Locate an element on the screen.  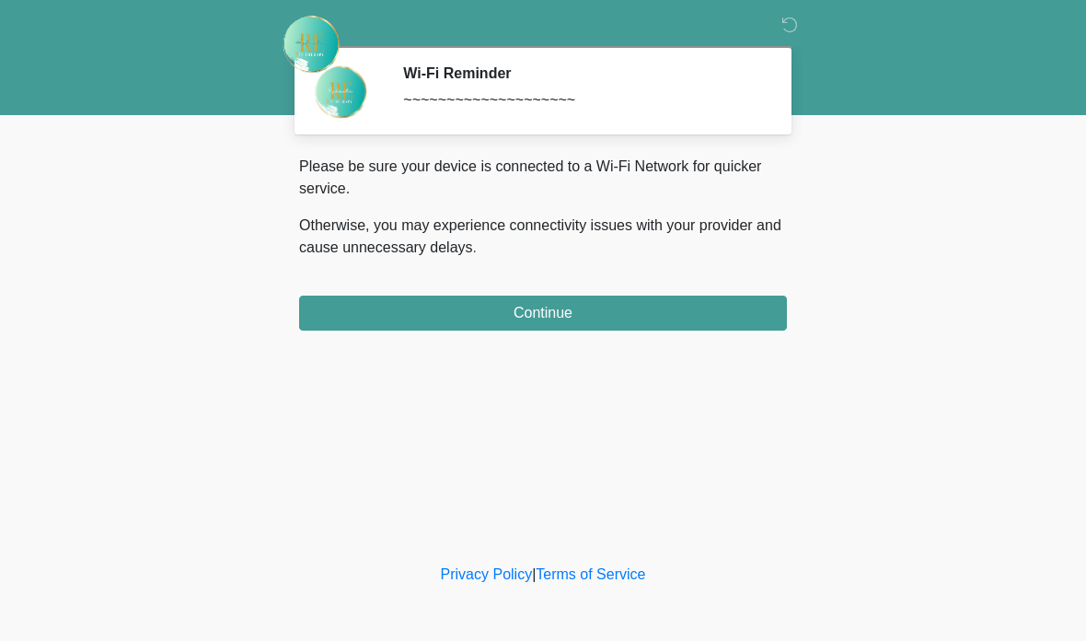
button: Continue is located at coordinates (543, 313).